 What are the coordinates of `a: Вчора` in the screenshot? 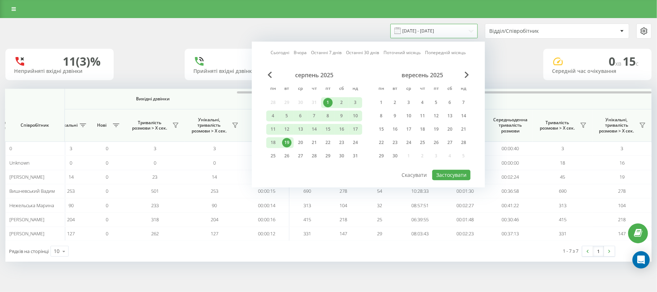 It's located at (301, 53).